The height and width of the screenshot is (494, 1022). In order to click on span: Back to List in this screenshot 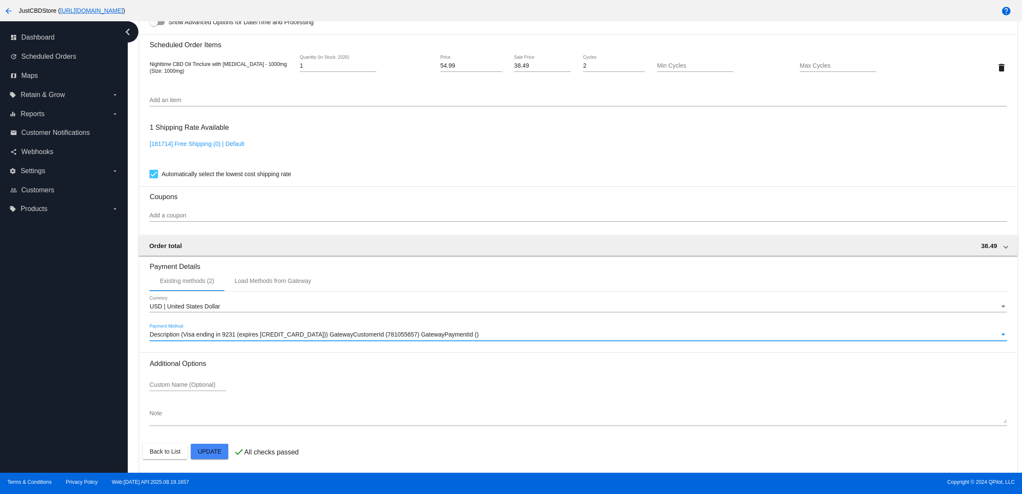, I will do `click(165, 452)`.